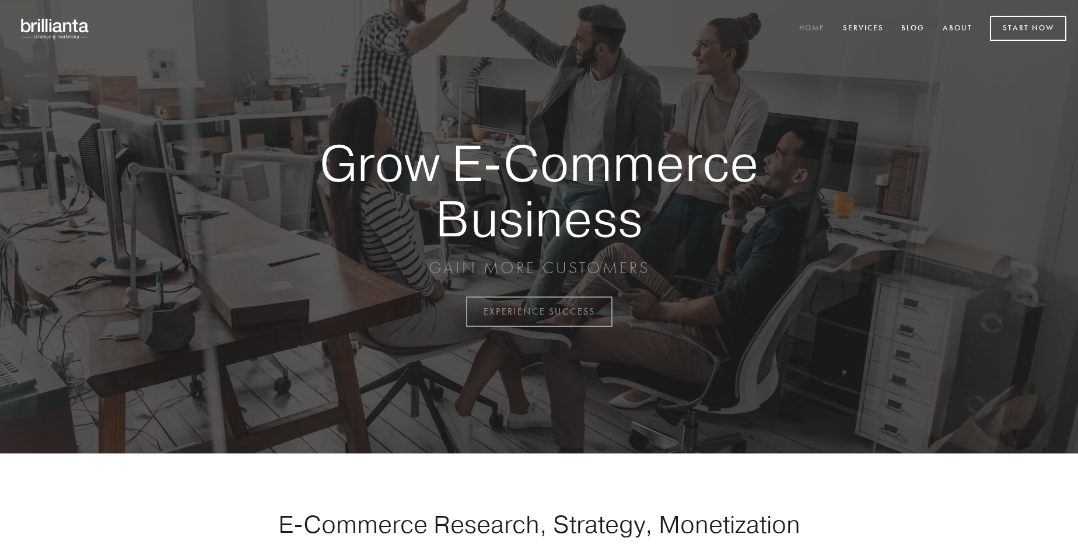 Image resolution: width=1078 pixels, height=548 pixels. Describe the element at coordinates (913, 29) in the screenshot. I see `a: Blog` at that location.